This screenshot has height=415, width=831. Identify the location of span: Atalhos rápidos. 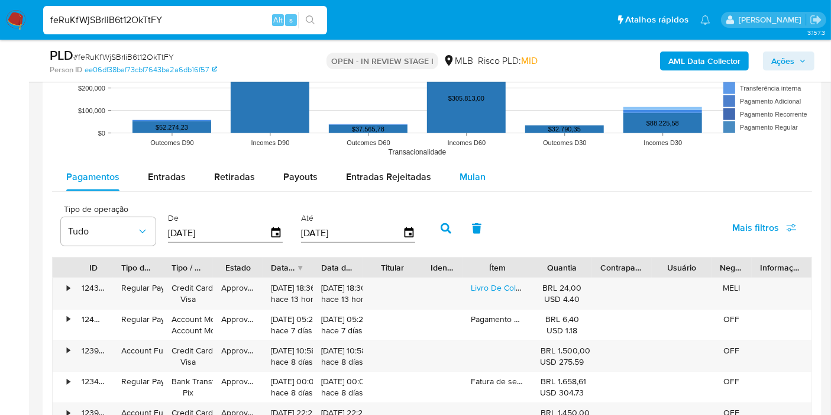
(656, 20).